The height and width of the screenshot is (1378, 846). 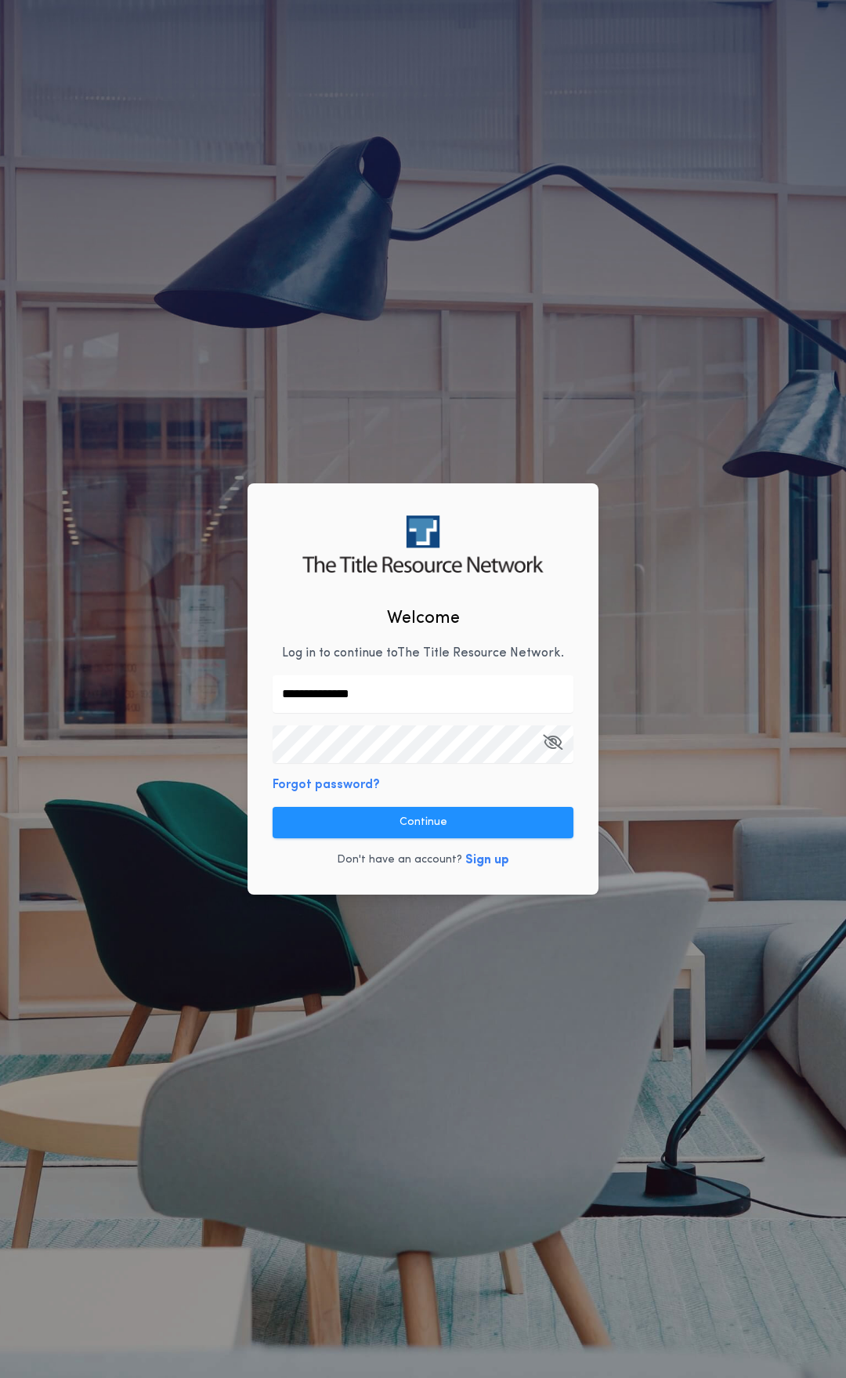 What do you see at coordinates (326, 785) in the screenshot?
I see `button: Forgot password?` at bounding box center [326, 785].